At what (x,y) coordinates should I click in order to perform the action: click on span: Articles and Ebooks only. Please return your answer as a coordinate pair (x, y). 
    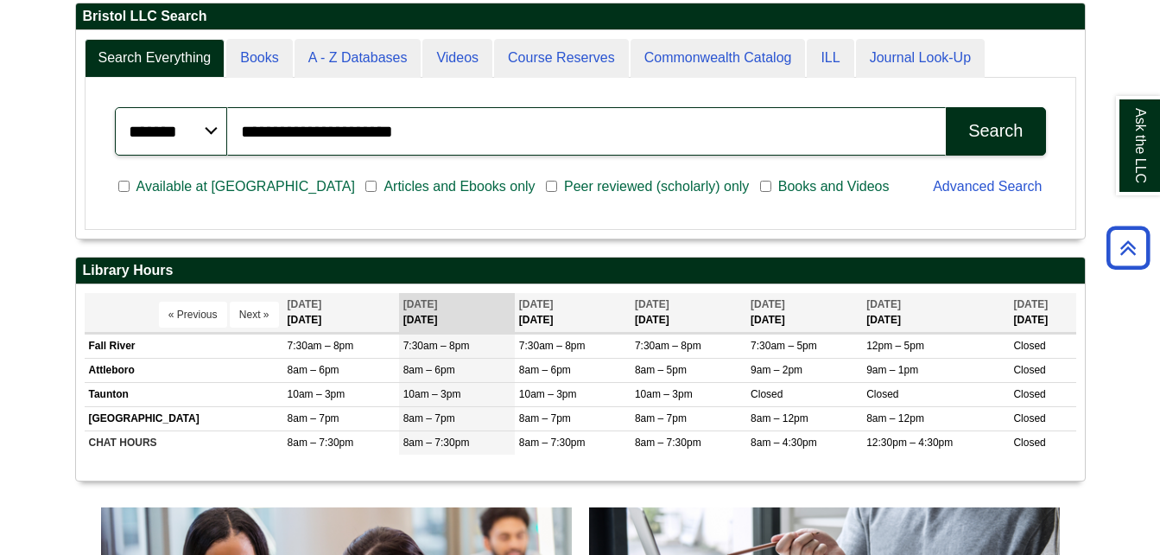
    Looking at the image, I should click on (459, 187).